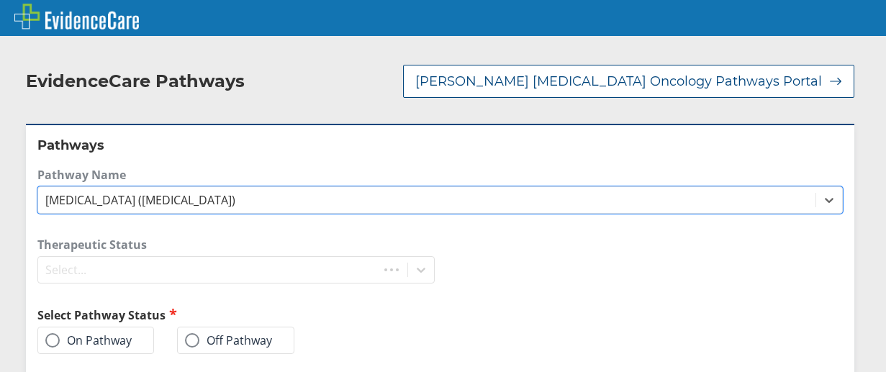 The height and width of the screenshot is (372, 886). What do you see at coordinates (236, 315) in the screenshot?
I see `h2: Select Pathway Status` at bounding box center [236, 315].